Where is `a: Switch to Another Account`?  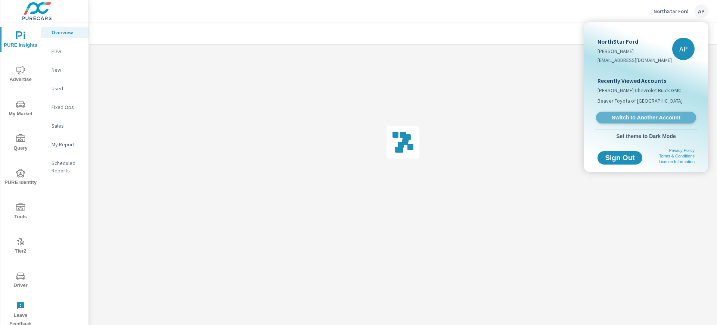 a: Switch to Another Account is located at coordinates (646, 118).